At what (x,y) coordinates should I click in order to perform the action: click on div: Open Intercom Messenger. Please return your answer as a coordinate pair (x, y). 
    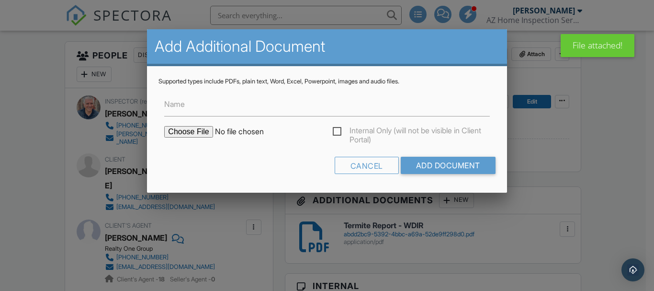
    Looking at the image, I should click on (633, 270).